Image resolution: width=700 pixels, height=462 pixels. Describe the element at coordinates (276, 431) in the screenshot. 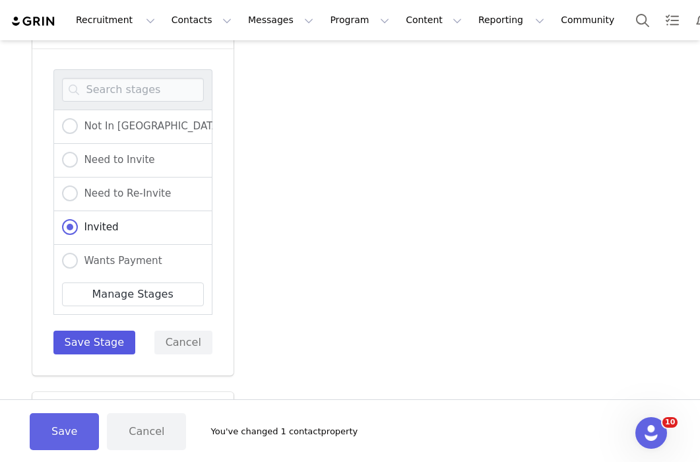

I see `div: You've changed 1 contact` at that location.